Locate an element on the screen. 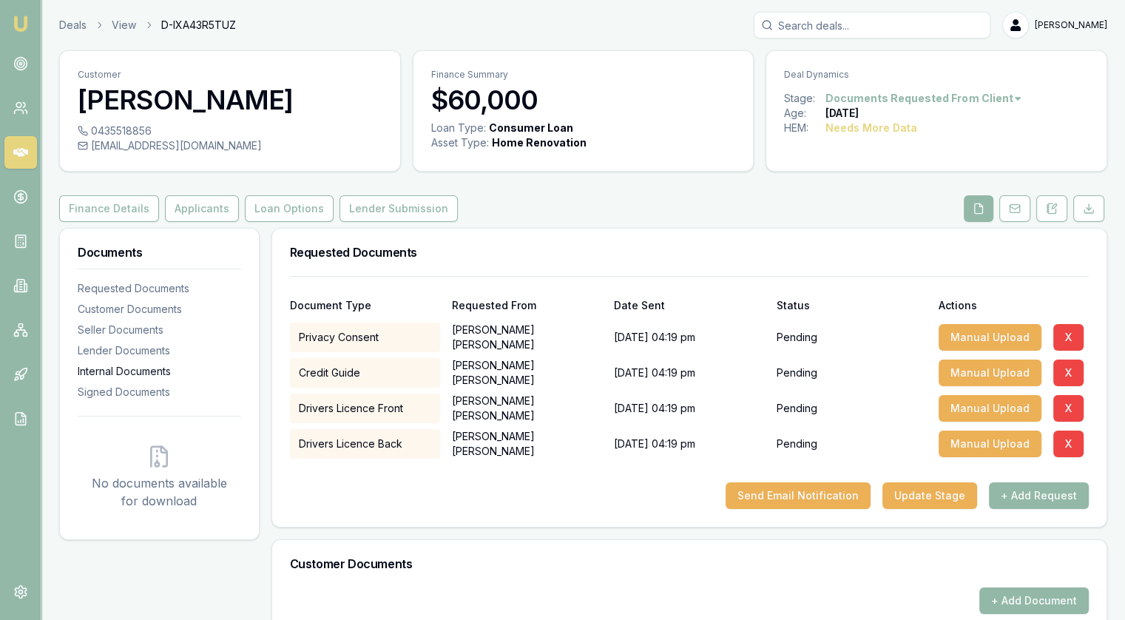  div: Consumer Loan is located at coordinates (531, 128).